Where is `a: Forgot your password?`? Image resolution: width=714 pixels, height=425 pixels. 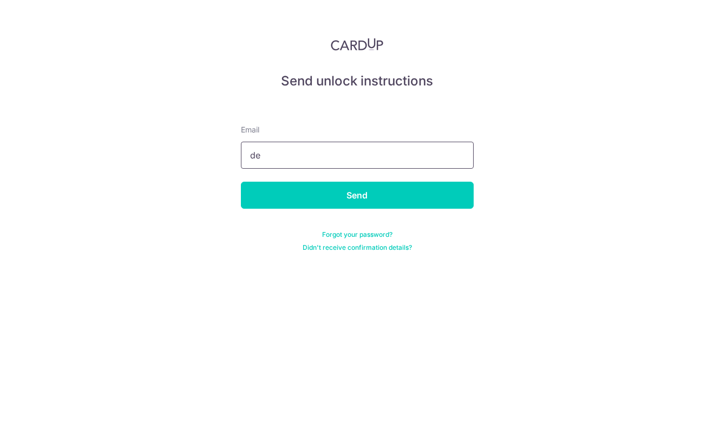 a: Forgot your password? is located at coordinates (357, 235).